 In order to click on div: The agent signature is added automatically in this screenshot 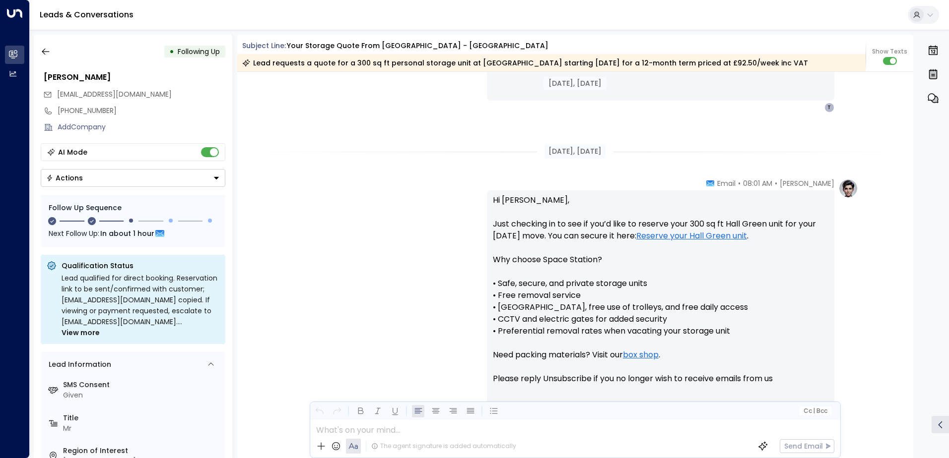, I will do `click(444, 446)`.